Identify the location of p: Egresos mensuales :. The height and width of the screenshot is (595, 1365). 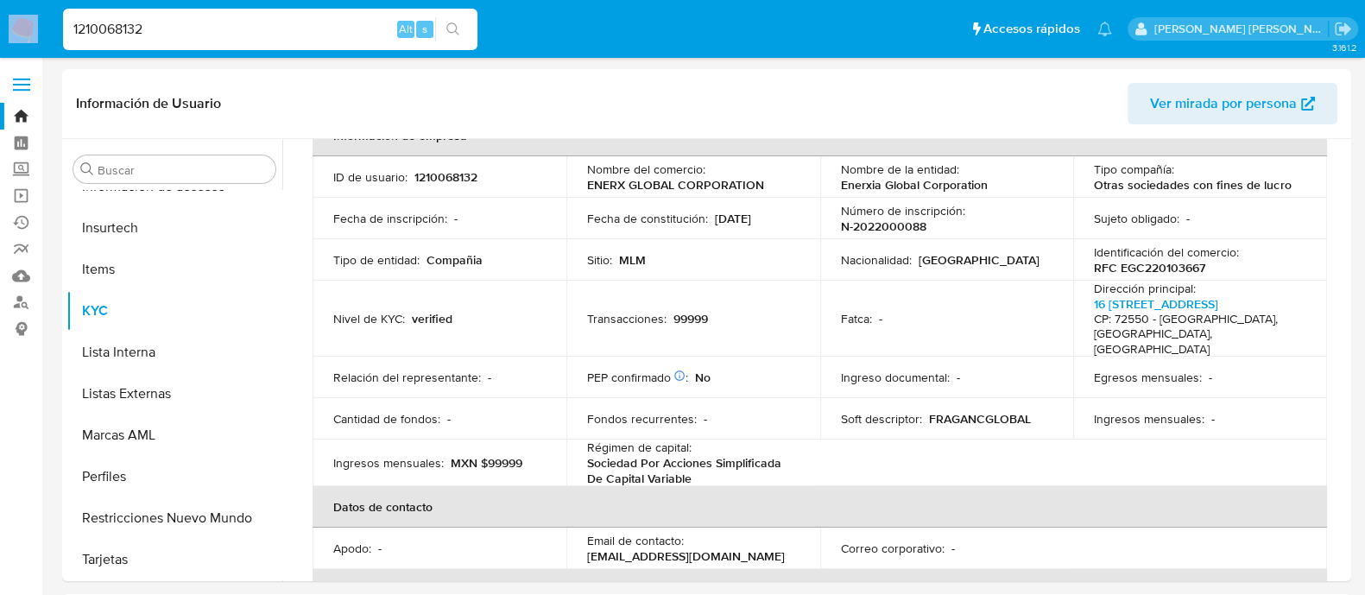
(1147, 377).